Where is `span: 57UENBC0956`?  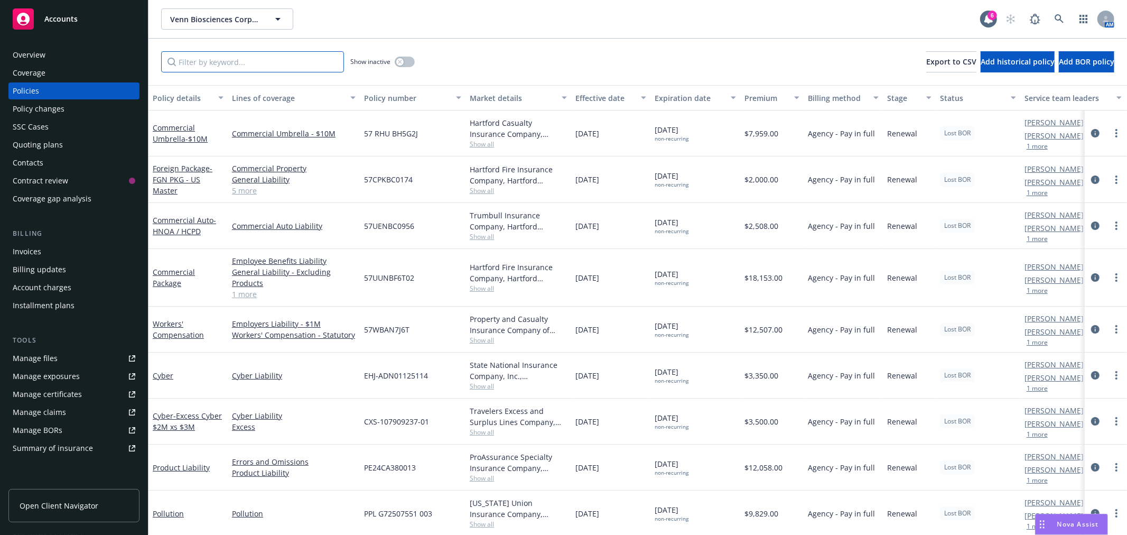
span: 57UENBC0956 is located at coordinates (389, 226).